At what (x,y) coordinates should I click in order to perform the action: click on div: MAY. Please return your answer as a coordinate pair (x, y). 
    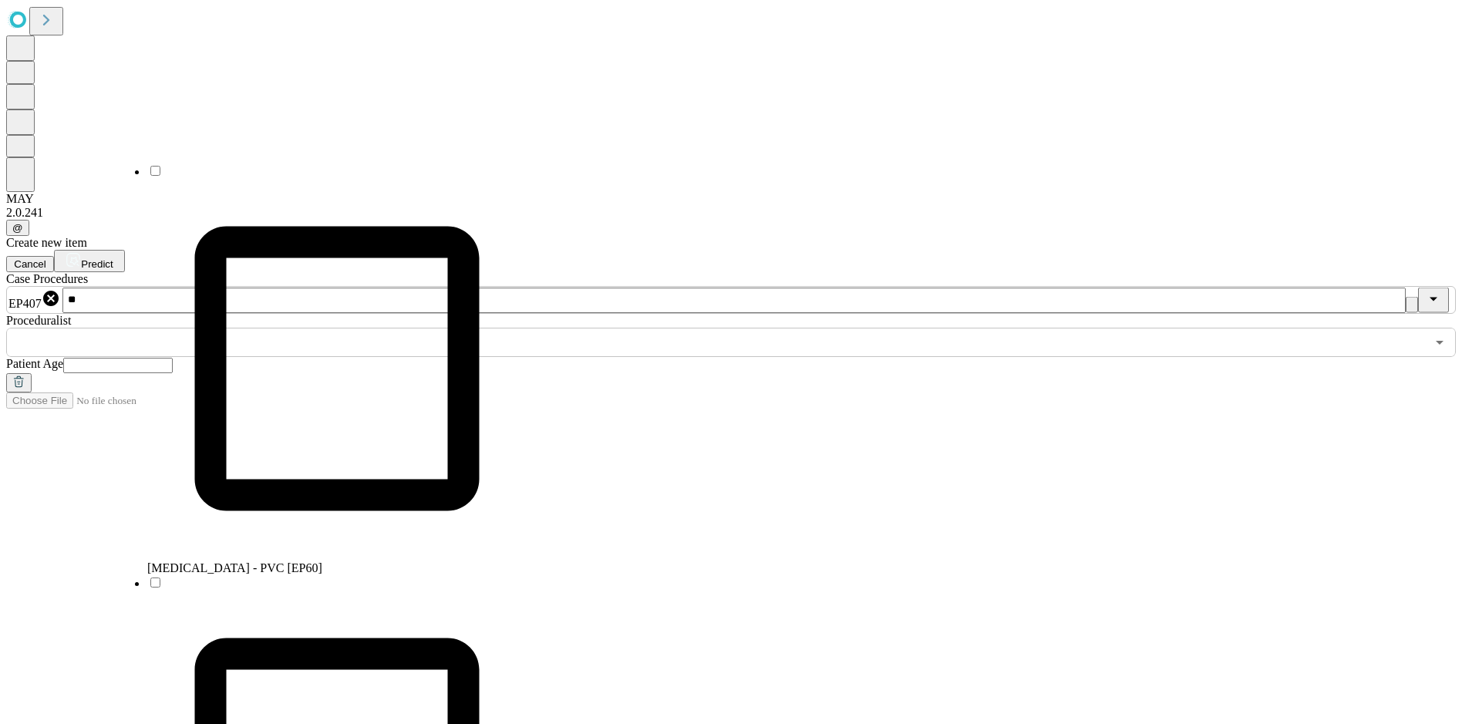
    Looking at the image, I should click on (731, 199).